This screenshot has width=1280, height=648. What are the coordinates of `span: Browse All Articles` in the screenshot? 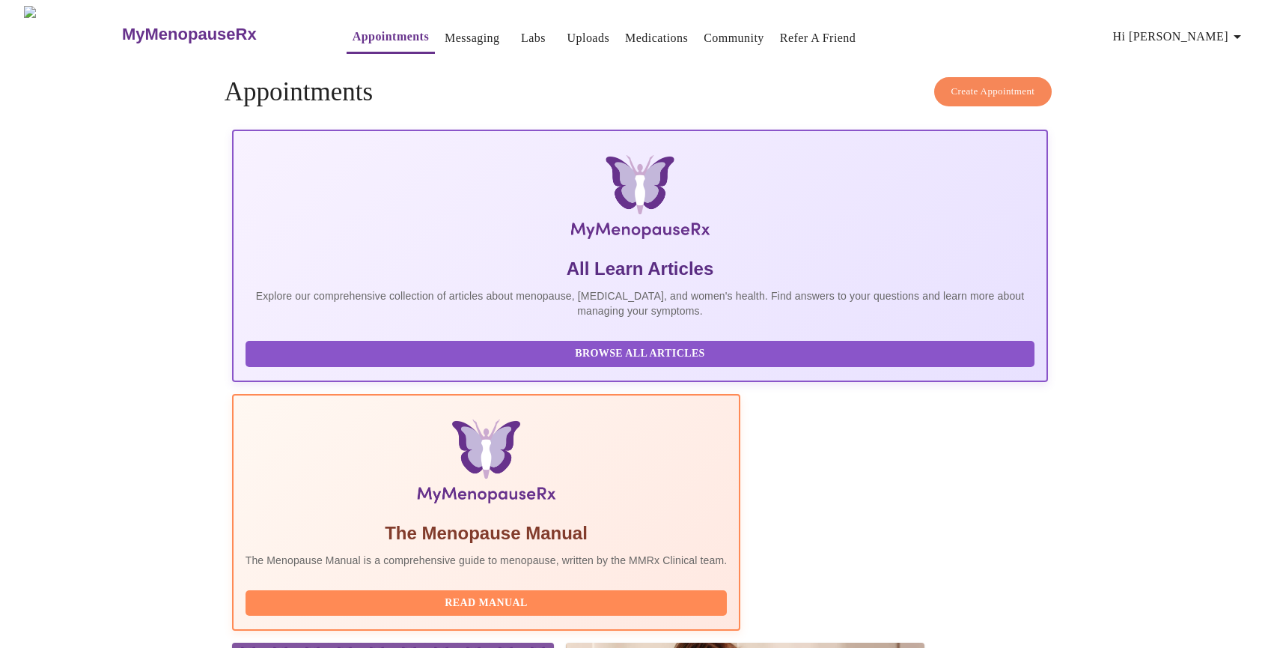 It's located at (640, 353).